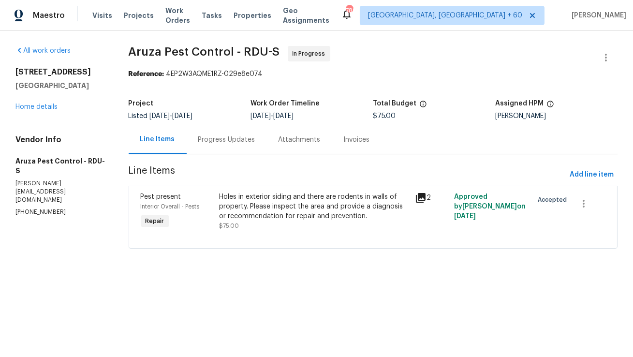 This screenshot has height=357, width=633. I want to click on span: Geo Assignments, so click(306, 15).